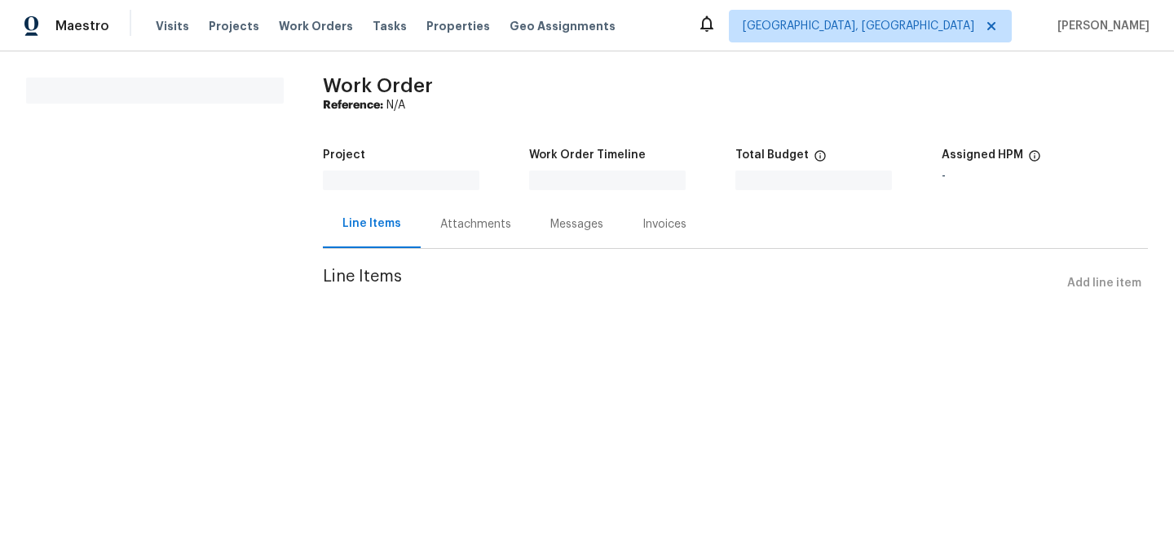  I want to click on h5: Project, so click(344, 155).